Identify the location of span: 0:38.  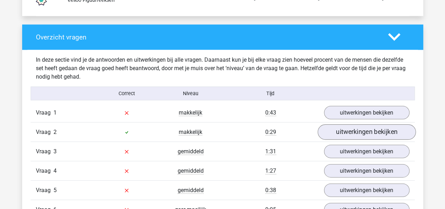
(270, 190).